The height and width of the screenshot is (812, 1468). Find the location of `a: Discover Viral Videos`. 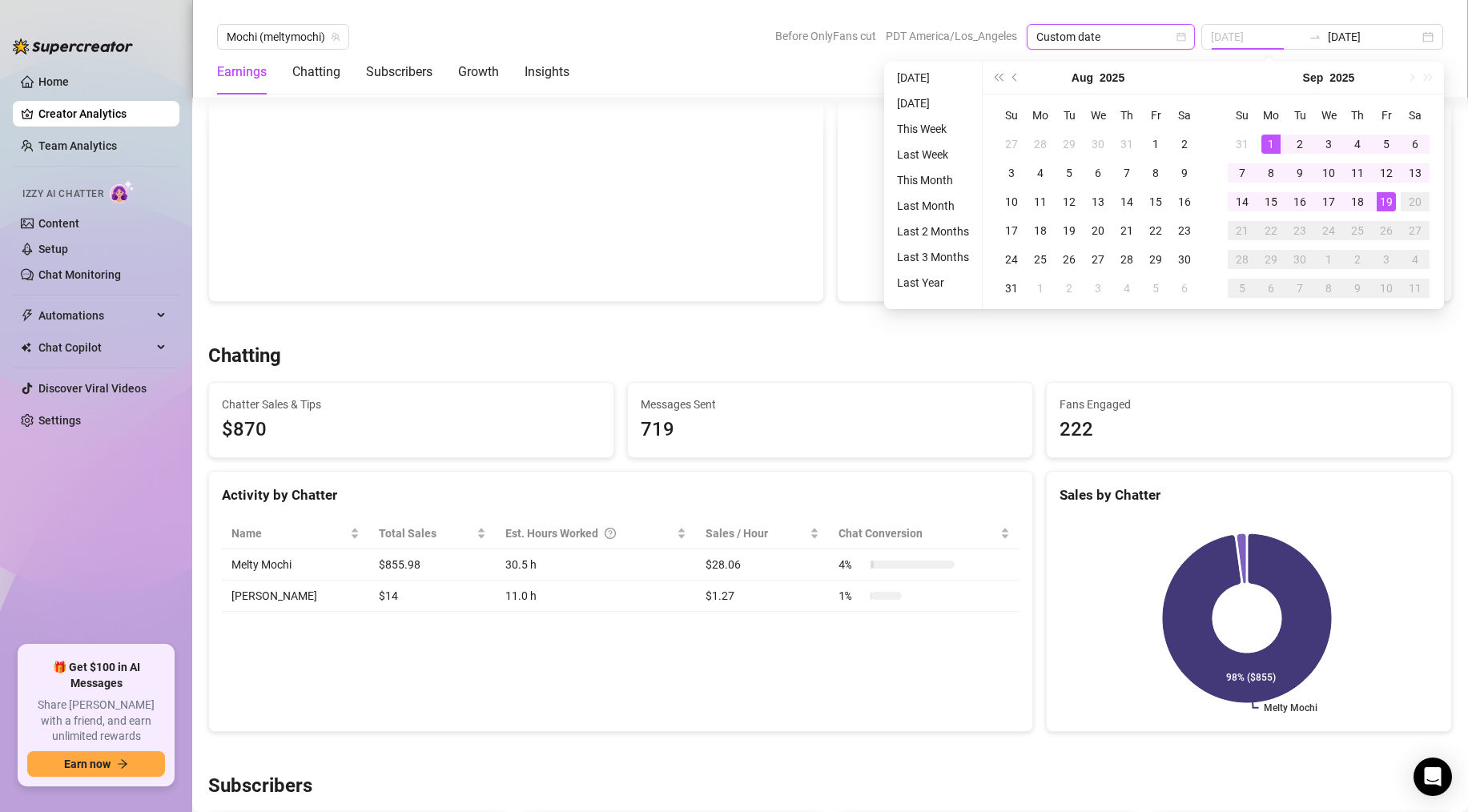

a: Discover Viral Videos is located at coordinates (92, 389).